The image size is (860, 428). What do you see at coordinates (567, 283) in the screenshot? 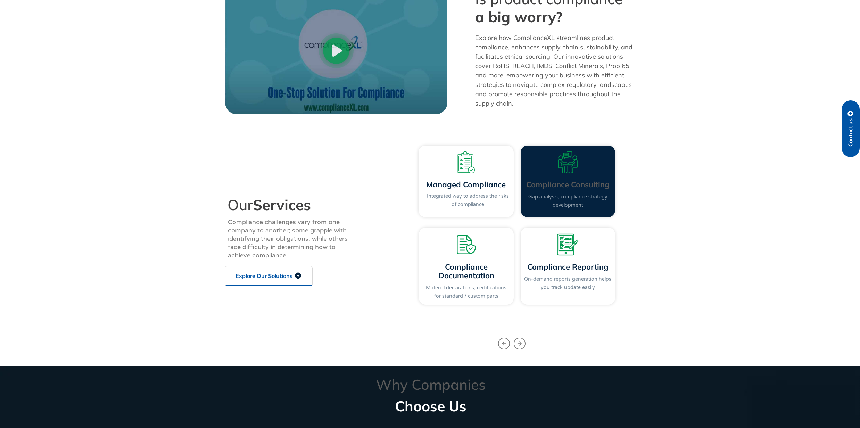
I see `a: On-demand reports generation helps you track update easily` at bounding box center [567, 283].